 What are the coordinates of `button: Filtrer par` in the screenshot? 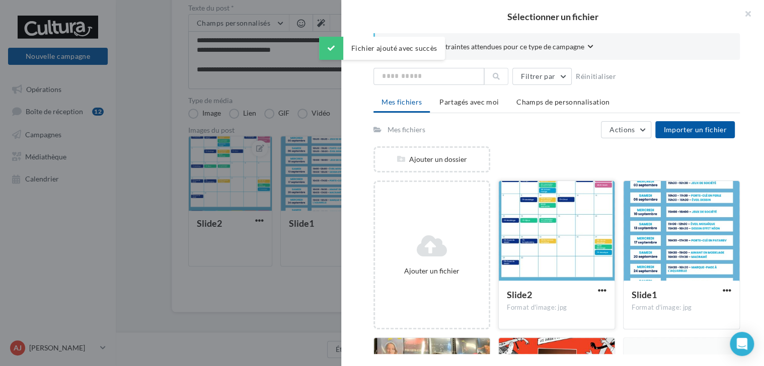 It's located at (542, 76).